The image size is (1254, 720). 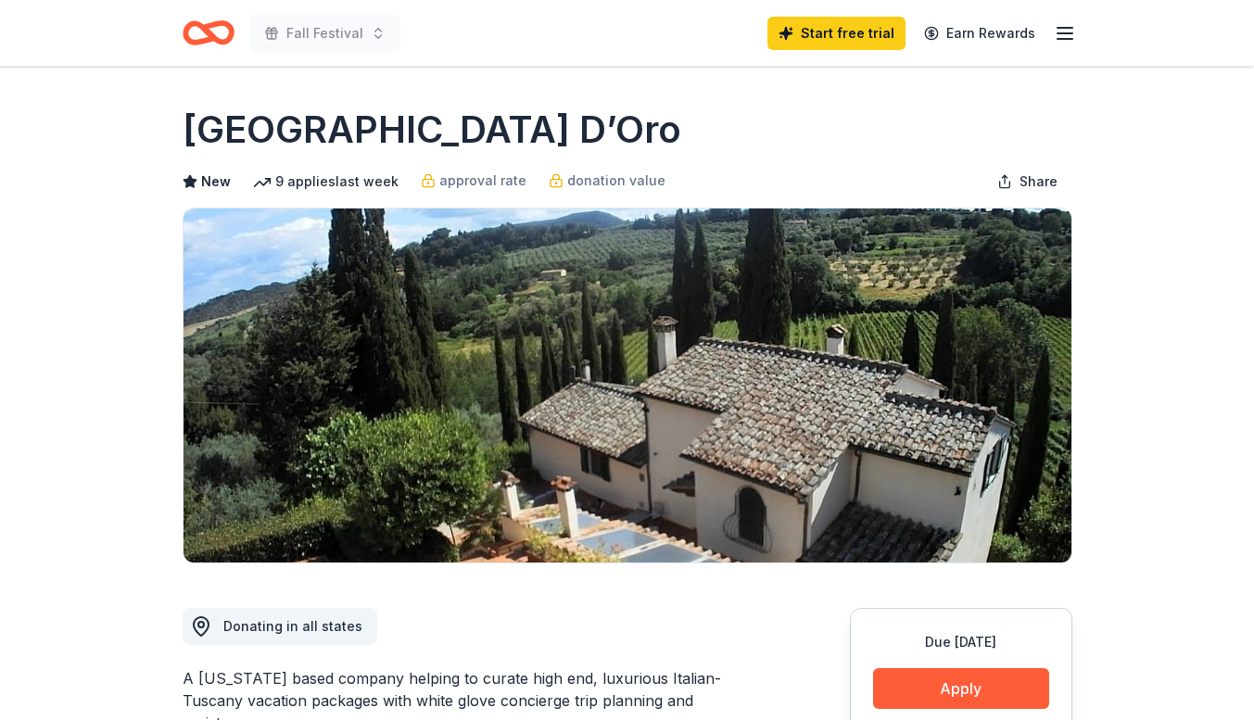 I want to click on a: Home, so click(x=208, y=32).